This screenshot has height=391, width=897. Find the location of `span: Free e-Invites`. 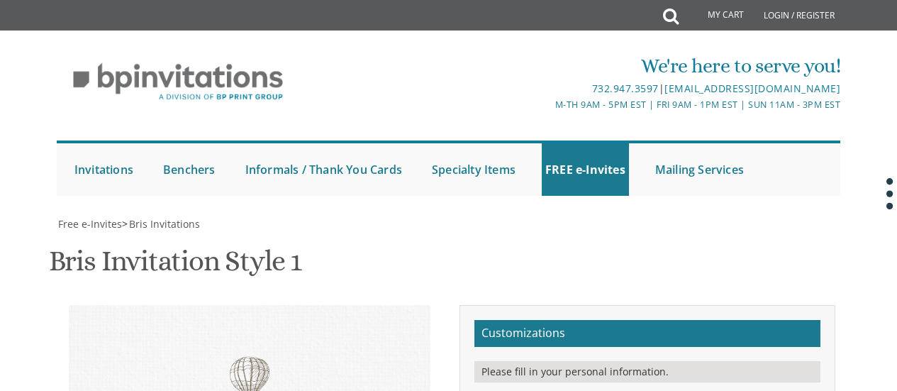

span: Free e-Invites is located at coordinates (90, 223).